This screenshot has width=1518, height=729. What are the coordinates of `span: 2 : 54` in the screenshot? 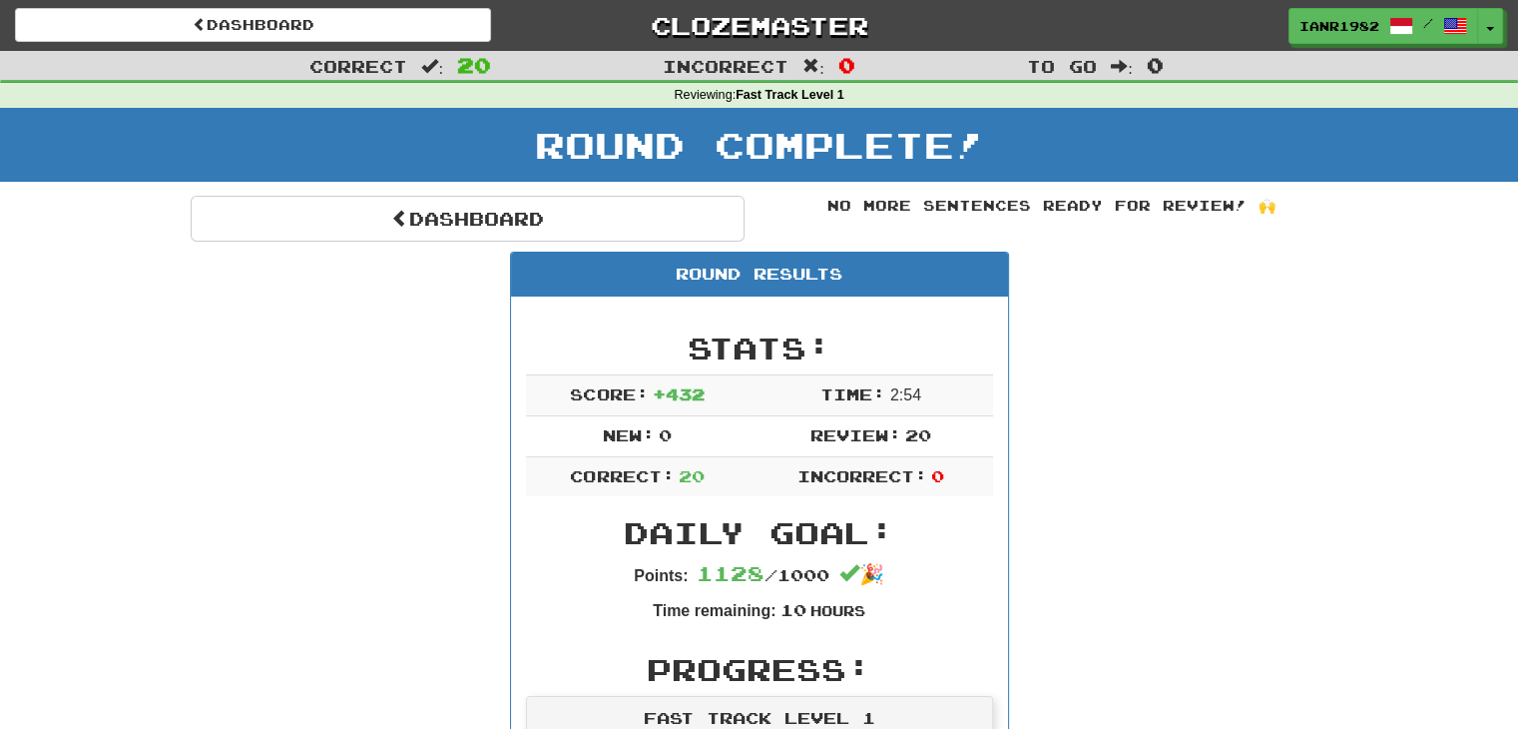 It's located at (905, 394).